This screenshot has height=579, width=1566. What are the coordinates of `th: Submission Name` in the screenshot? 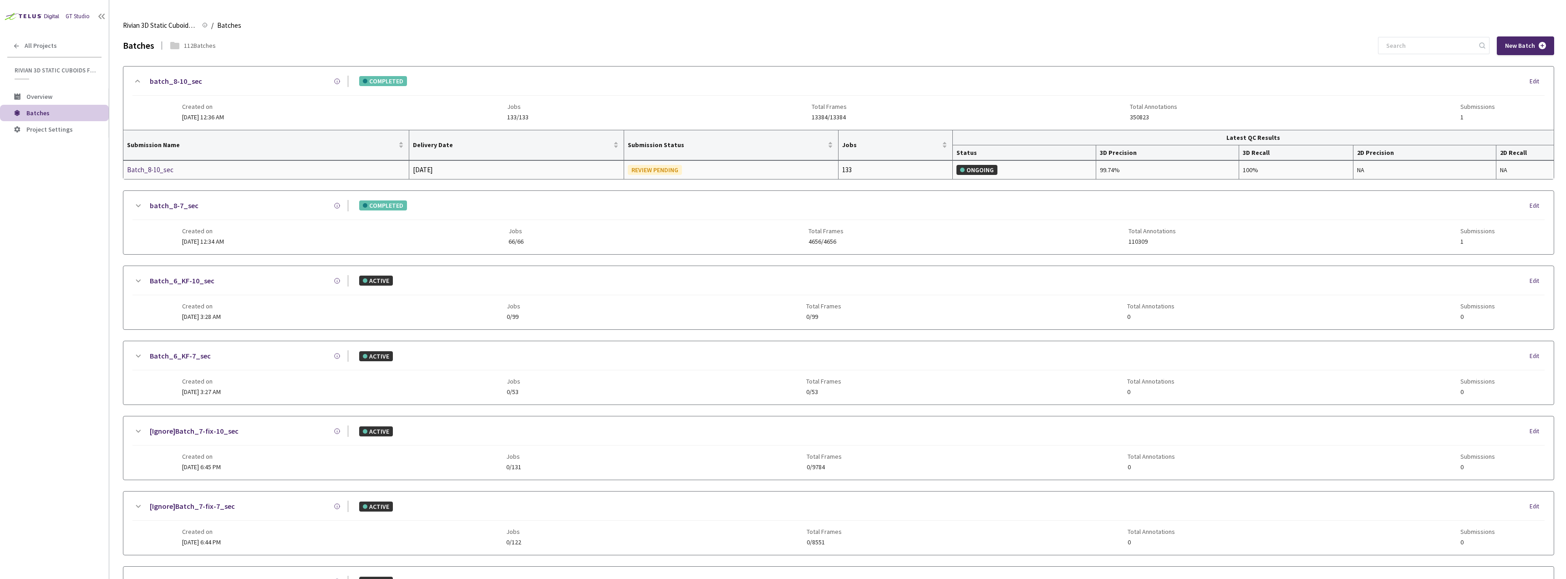 It's located at (266, 145).